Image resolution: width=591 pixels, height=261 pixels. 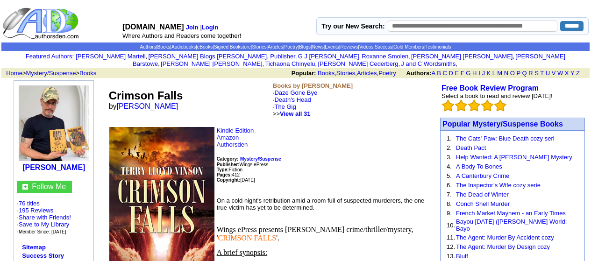 I want to click on a: Sitemap, so click(x=34, y=247).